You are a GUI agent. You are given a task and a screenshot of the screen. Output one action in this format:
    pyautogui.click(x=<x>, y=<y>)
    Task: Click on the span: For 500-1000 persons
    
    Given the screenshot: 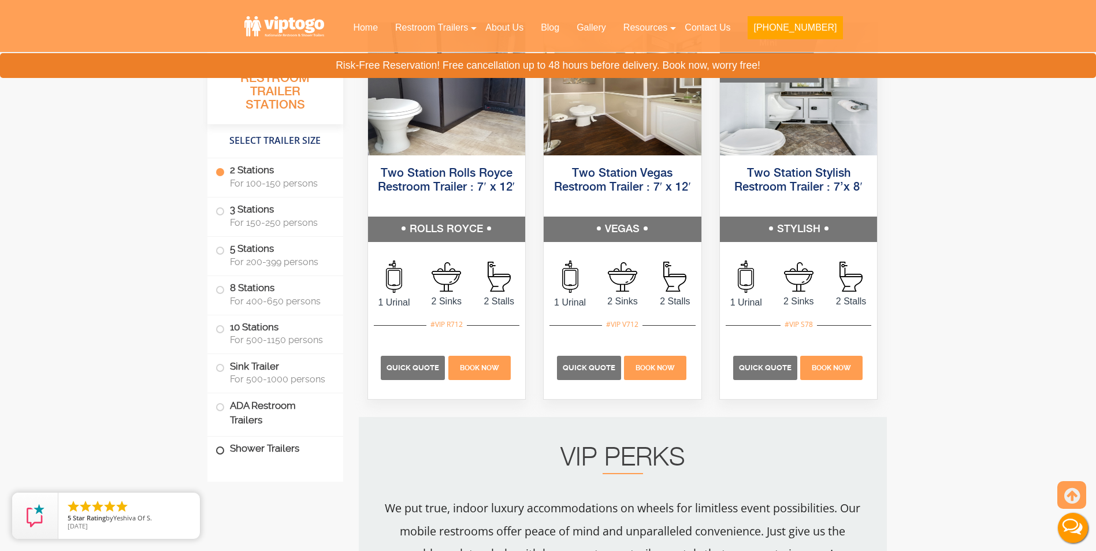 What is the action you would take?
    pyautogui.click(x=280, y=379)
    